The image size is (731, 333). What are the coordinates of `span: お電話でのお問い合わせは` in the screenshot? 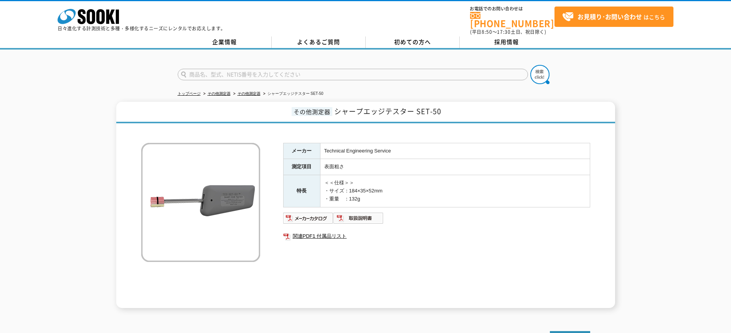 It's located at (512, 9).